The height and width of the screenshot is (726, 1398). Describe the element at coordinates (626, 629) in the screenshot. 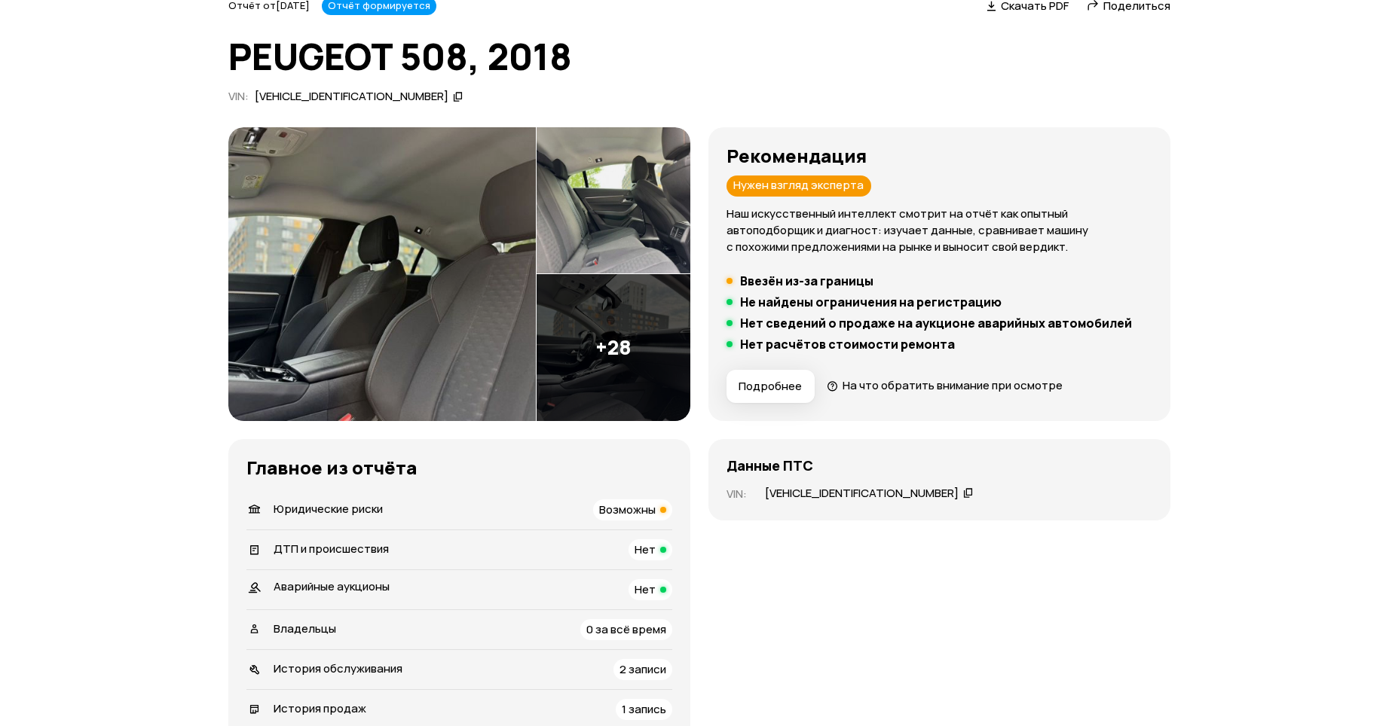

I see `span: 0 за всё время` at that location.